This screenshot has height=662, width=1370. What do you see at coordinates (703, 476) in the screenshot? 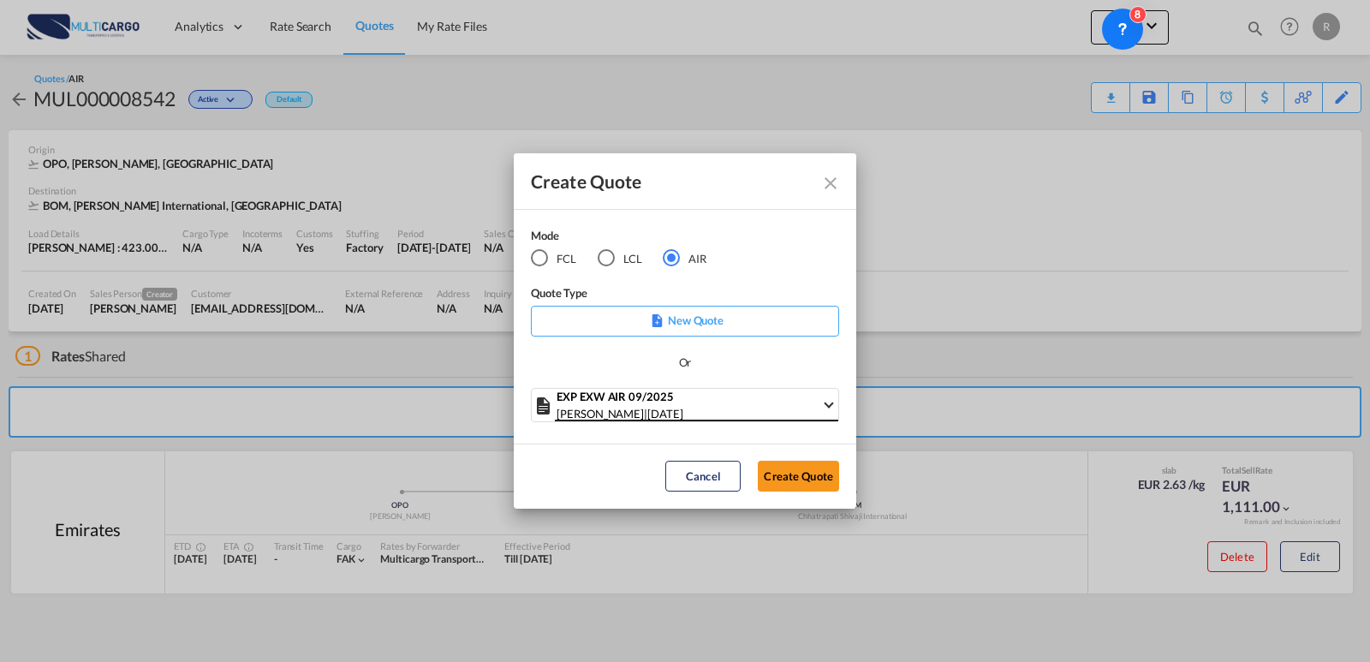
I see `button: Cancel` at bounding box center [703, 476].